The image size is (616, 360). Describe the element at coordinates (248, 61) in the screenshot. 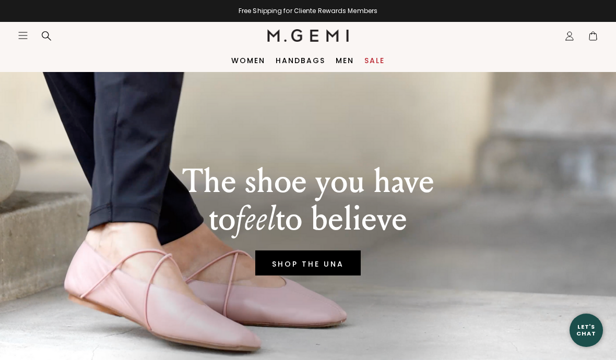

I see `a: Women` at that location.